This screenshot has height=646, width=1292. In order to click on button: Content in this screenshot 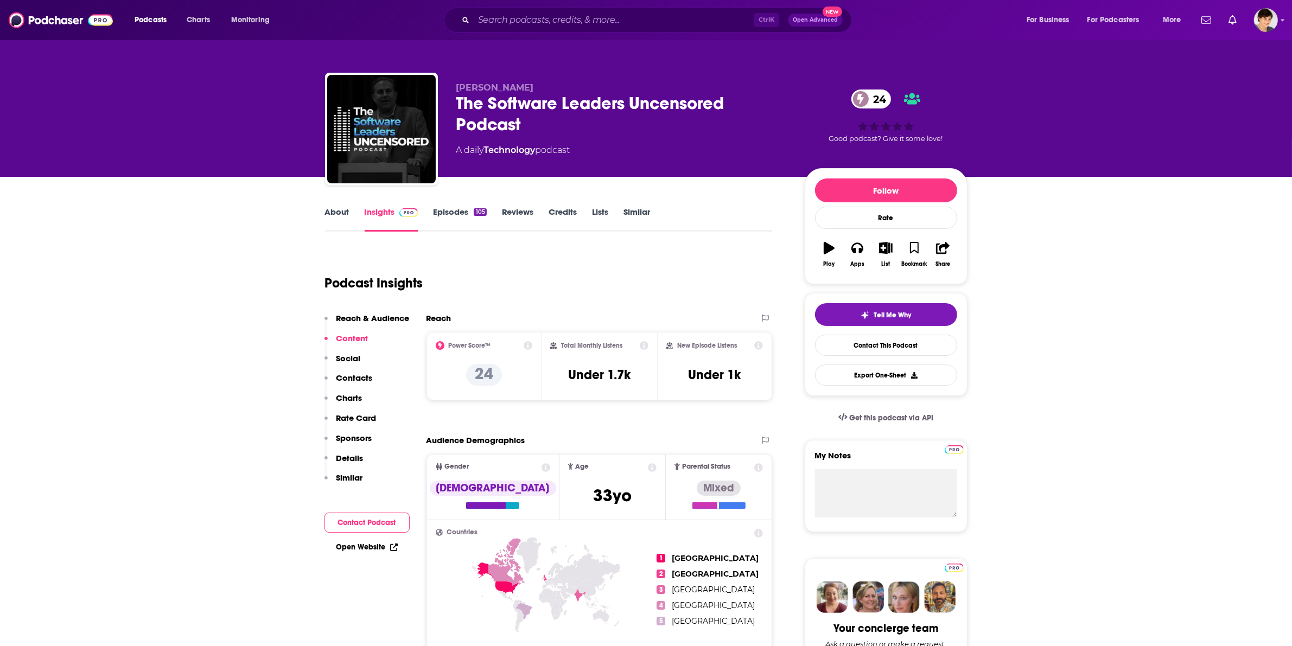, I will do `click(346, 343)`.